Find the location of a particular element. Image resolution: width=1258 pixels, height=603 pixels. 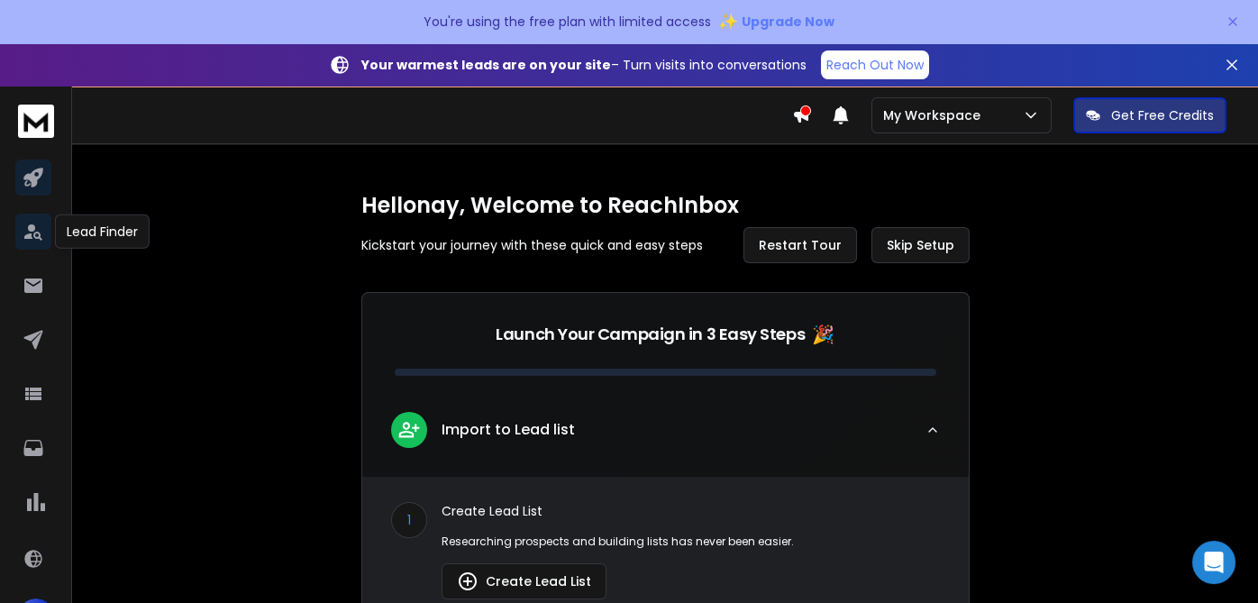

p: Kickstart your journey with these quick and easy steps is located at coordinates (532, 245).